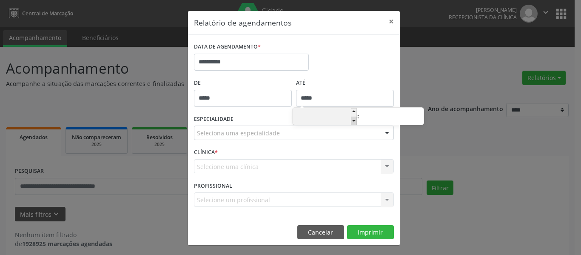 This screenshot has height=255, width=581. What do you see at coordinates (321, 232) in the screenshot?
I see `button: Cancelar` at bounding box center [321, 232].